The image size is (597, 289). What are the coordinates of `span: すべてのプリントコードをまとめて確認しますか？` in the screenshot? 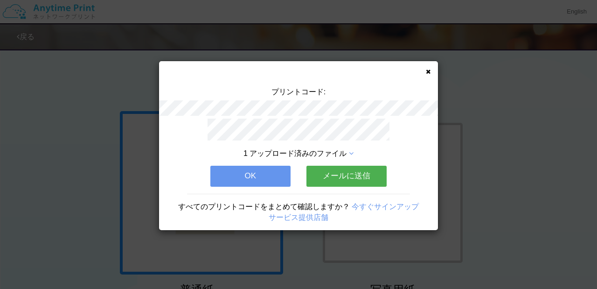 It's located at (264, 206).